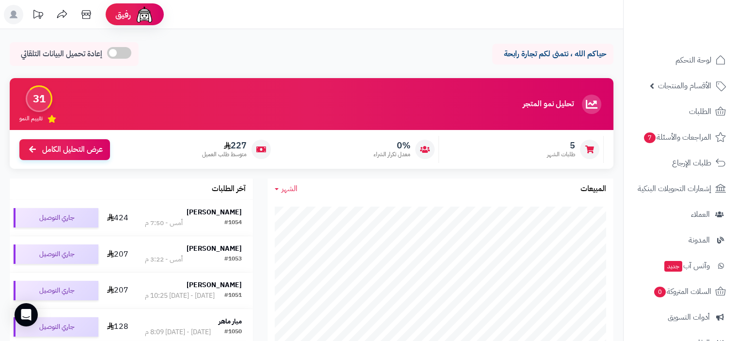 The width and height of the screenshot is (737, 341). I want to click on span: طلبات الإرجاع, so click(691, 163).